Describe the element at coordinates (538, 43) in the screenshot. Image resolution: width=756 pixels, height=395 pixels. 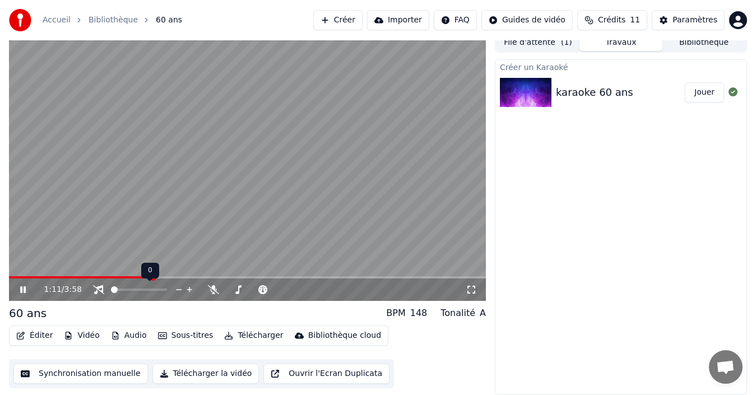
I see `button: File d'attente` at that location.